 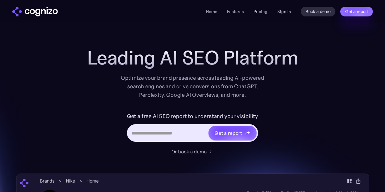 I want to click on div: Or book a demo, so click(x=189, y=151).